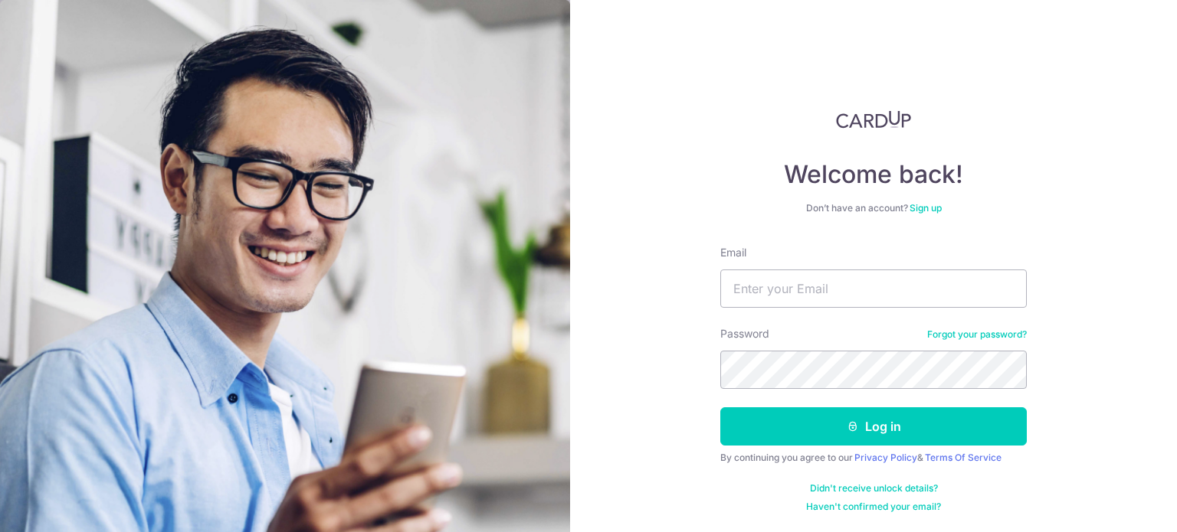 Image resolution: width=1177 pixels, height=532 pixels. What do you see at coordinates (873, 208) in the screenshot?
I see `div: Don’t have an account?` at bounding box center [873, 208].